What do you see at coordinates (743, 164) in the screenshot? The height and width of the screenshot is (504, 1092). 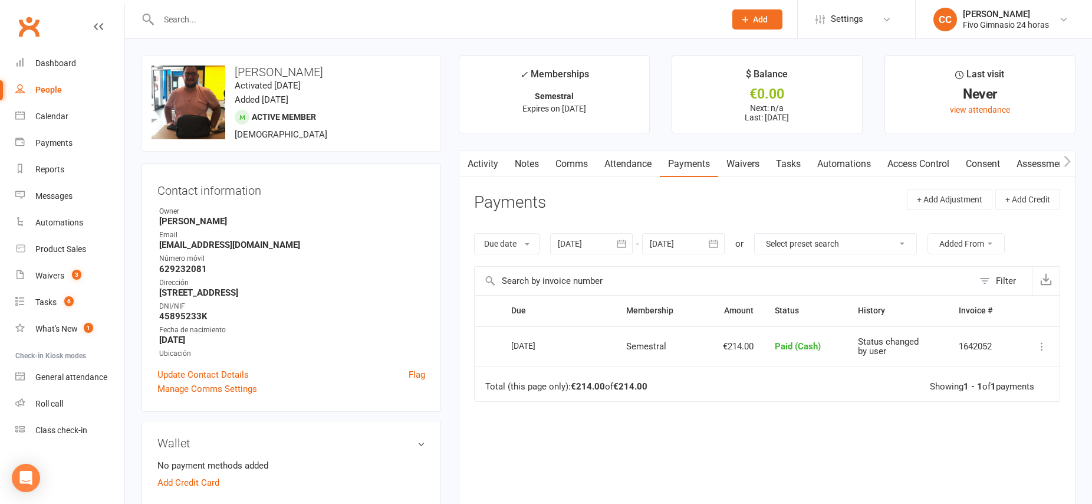 I see `a: Waivers` at bounding box center [743, 164].